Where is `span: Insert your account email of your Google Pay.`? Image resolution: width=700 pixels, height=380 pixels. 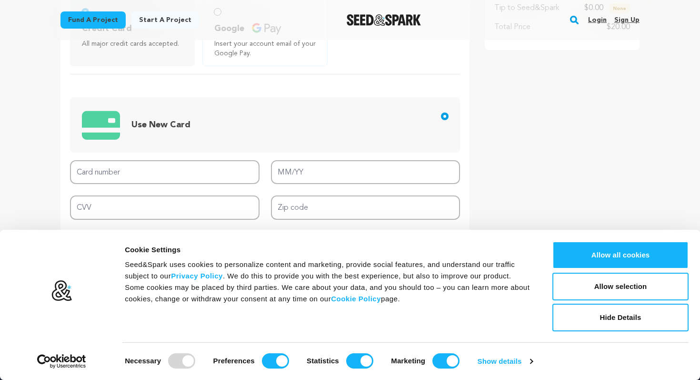
span: Insert your account email of your Google Pay. is located at coordinates (267, 49).